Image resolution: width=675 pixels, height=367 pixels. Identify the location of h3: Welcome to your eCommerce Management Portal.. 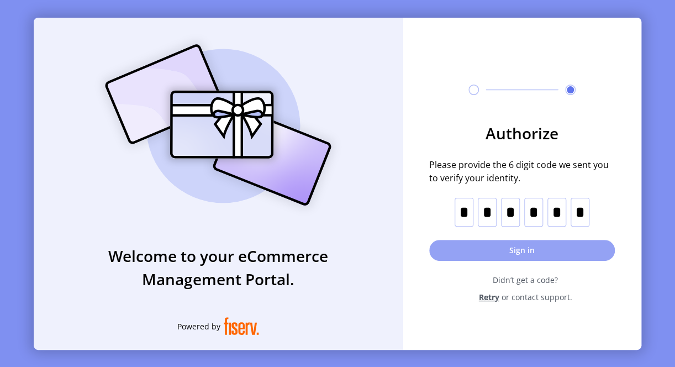
(218, 267).